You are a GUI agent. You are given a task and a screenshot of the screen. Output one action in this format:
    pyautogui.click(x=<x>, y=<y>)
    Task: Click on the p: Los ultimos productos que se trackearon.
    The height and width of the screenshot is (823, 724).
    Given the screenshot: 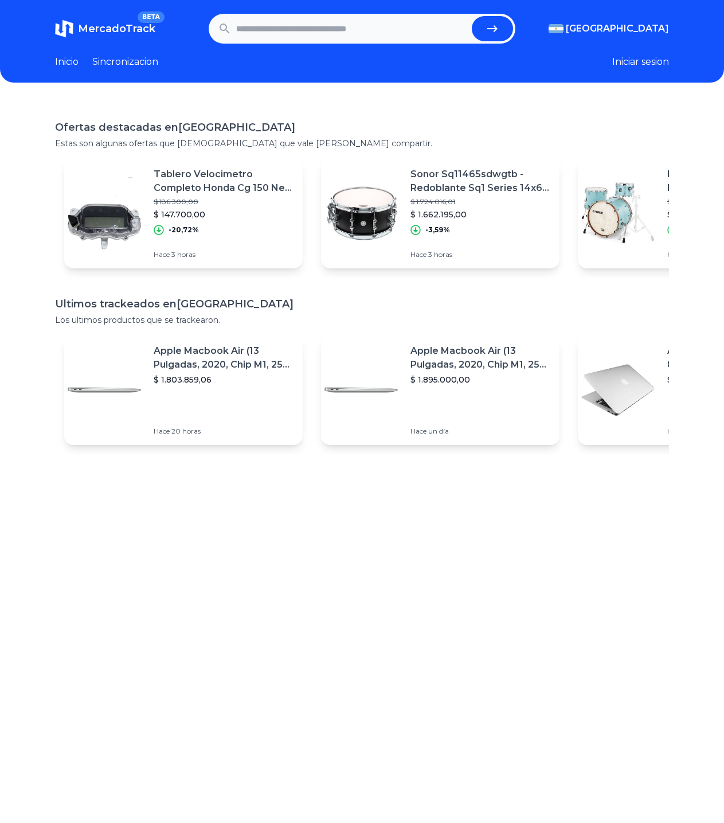 What is the action you would take?
    pyautogui.click(x=362, y=320)
    